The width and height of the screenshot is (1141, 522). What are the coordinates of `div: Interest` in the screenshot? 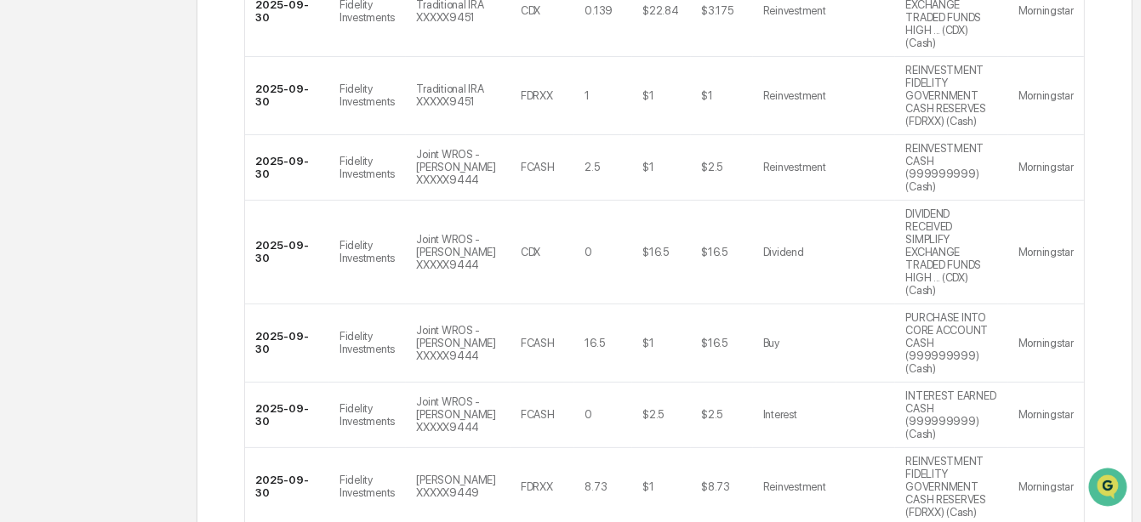 It's located at (780, 414).